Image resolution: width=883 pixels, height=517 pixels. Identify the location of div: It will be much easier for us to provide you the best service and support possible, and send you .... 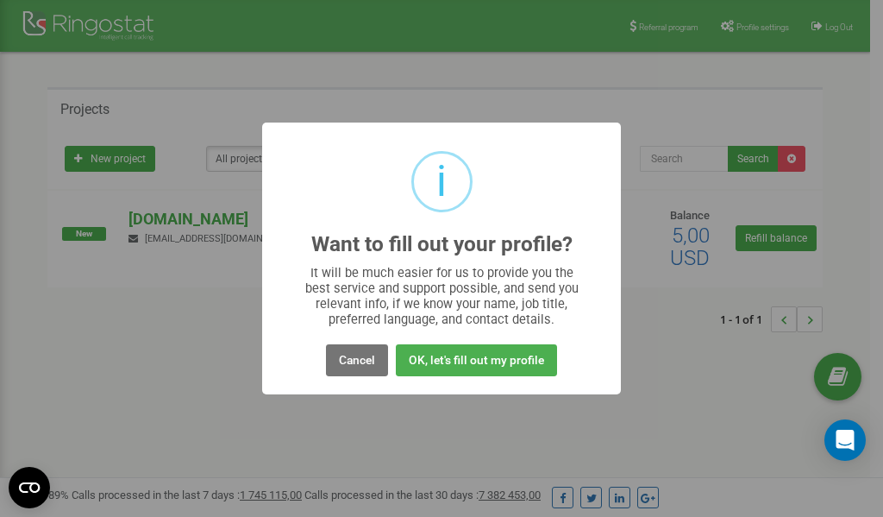
(442, 296).